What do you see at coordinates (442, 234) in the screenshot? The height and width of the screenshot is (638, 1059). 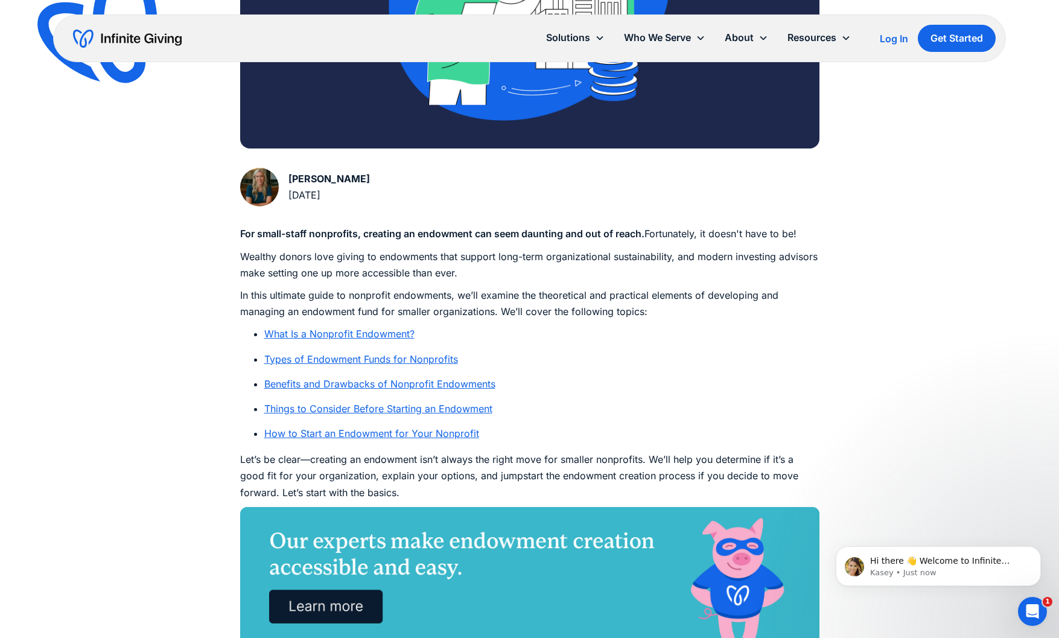 I see `strong: For small-staff nonprofits, creating an endowment can seem daunting and out of reach.` at bounding box center [442, 234].